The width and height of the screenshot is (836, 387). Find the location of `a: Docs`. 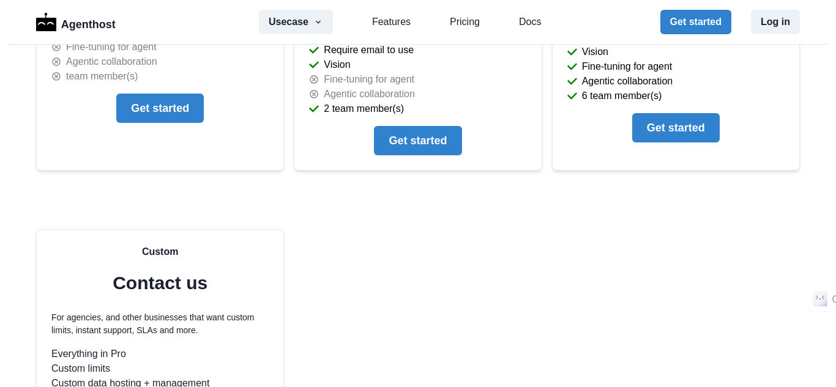

a: Docs is located at coordinates (530, 22).